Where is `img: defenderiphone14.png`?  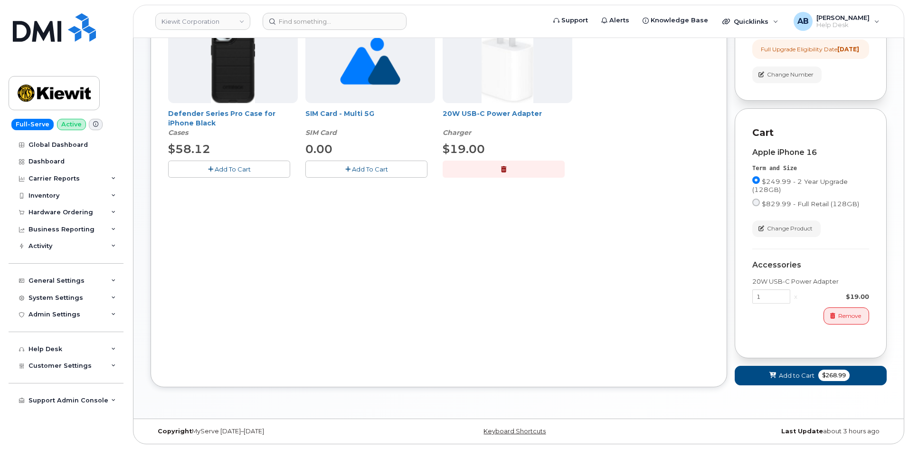
img: defenderiphone14.png is located at coordinates (233, 61).